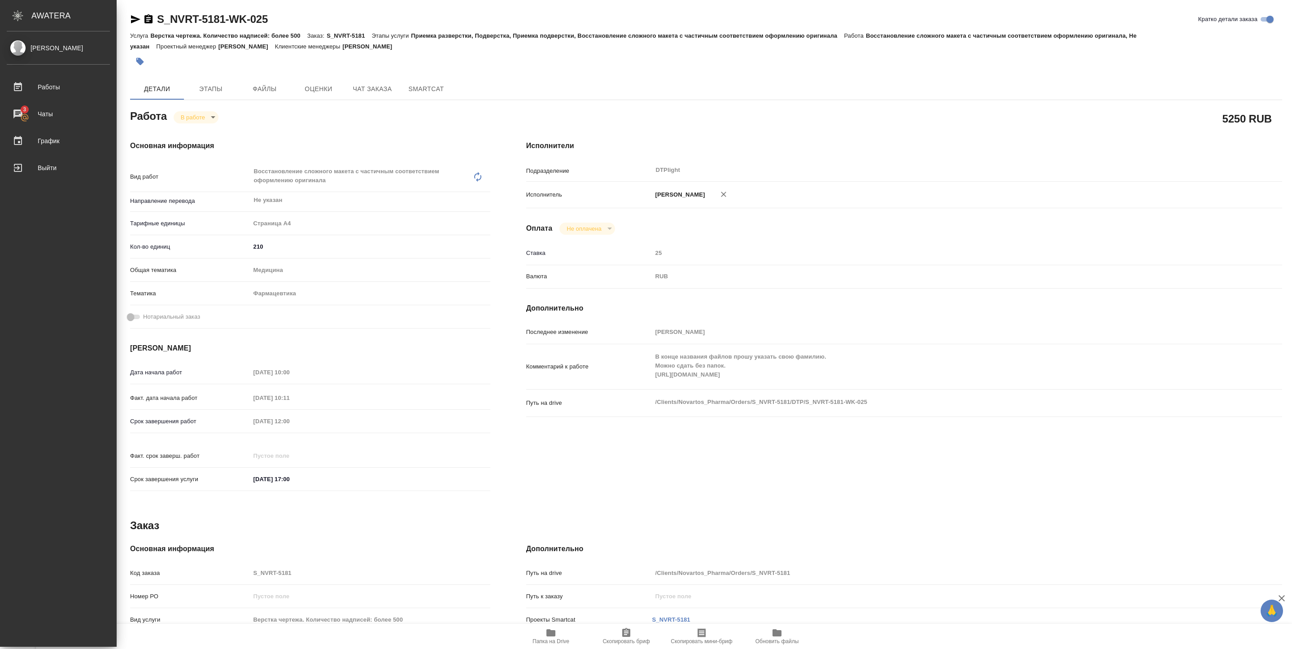 This screenshot has width=1292, height=649. Describe the element at coordinates (190, 247) in the screenshot. I see `p: Кол-во единиц` at that location.